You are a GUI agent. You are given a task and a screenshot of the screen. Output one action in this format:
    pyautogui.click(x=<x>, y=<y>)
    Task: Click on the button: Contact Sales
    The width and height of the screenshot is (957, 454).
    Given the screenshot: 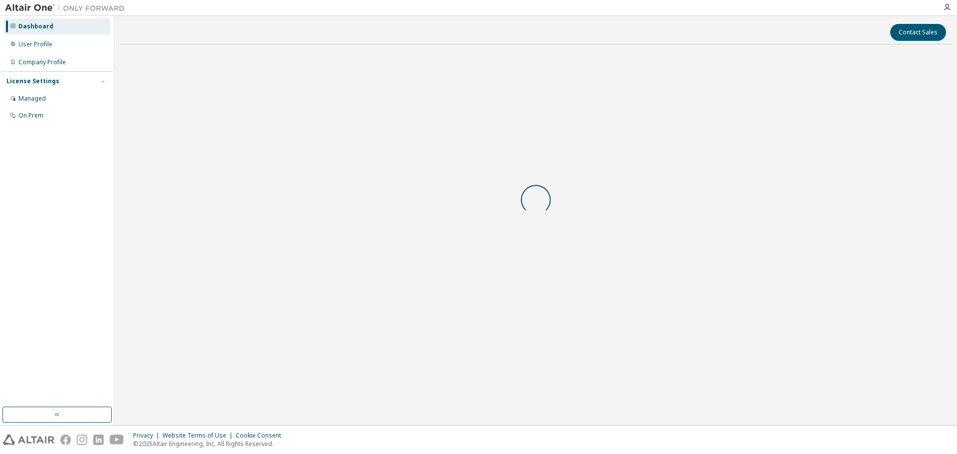 What is the action you would take?
    pyautogui.click(x=918, y=32)
    